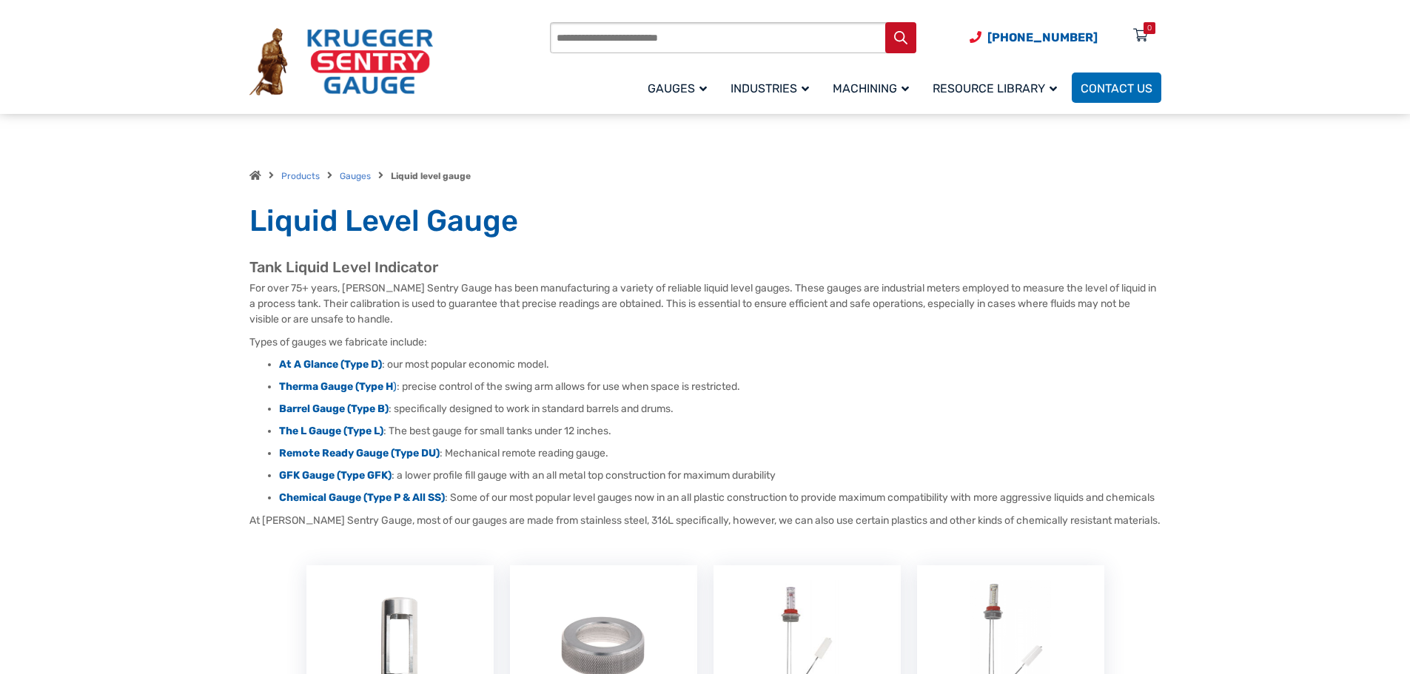 This screenshot has height=674, width=1410. What do you see at coordinates (705, 221) in the screenshot?
I see `h1: Liquid Level Gauge` at bounding box center [705, 221].